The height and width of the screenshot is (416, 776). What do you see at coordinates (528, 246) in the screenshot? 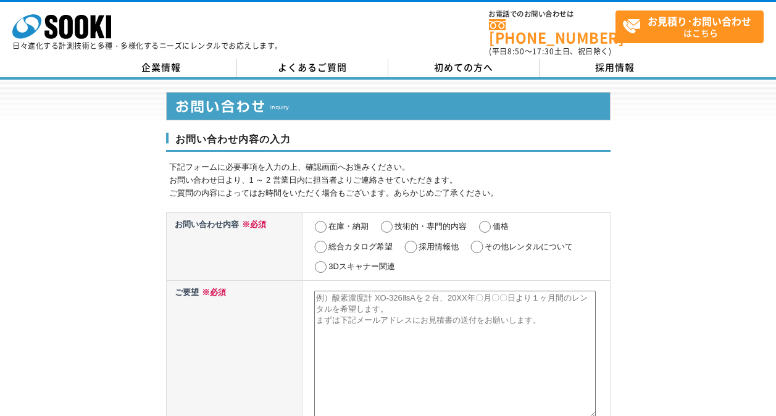
I see `label: その他レンタルについて` at bounding box center [528, 246].